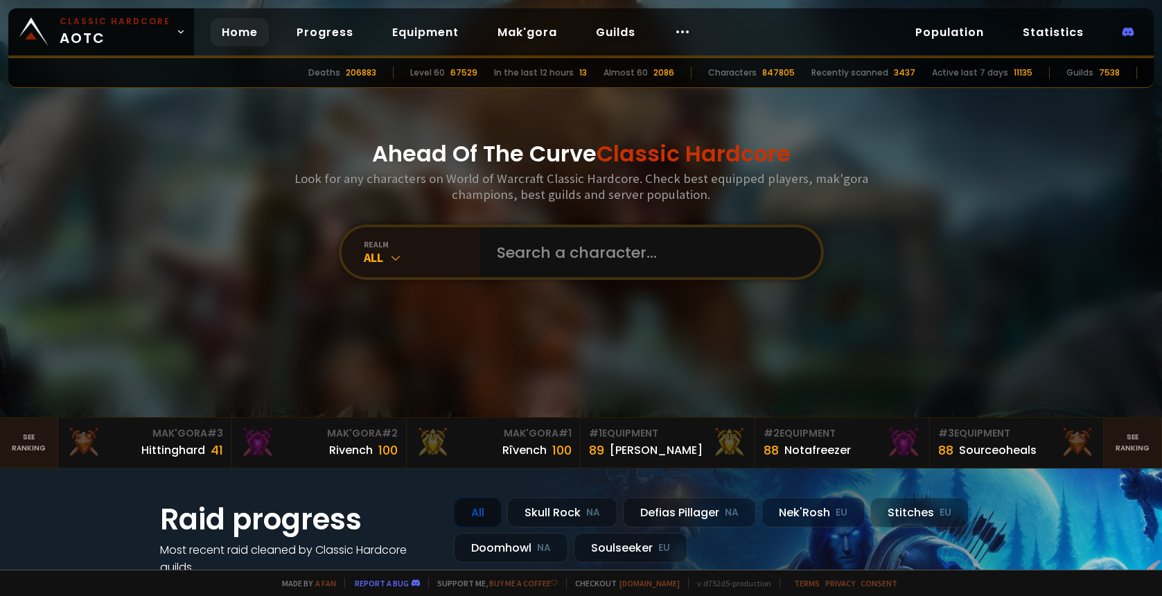 The height and width of the screenshot is (596, 1162). I want to click on a: Buy me a coffee, so click(523, 583).